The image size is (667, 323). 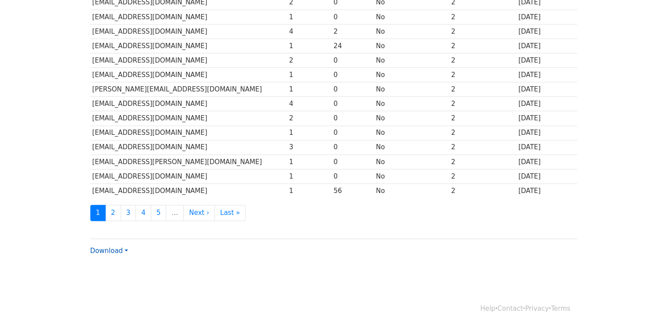 I want to click on a: Help, so click(x=487, y=309).